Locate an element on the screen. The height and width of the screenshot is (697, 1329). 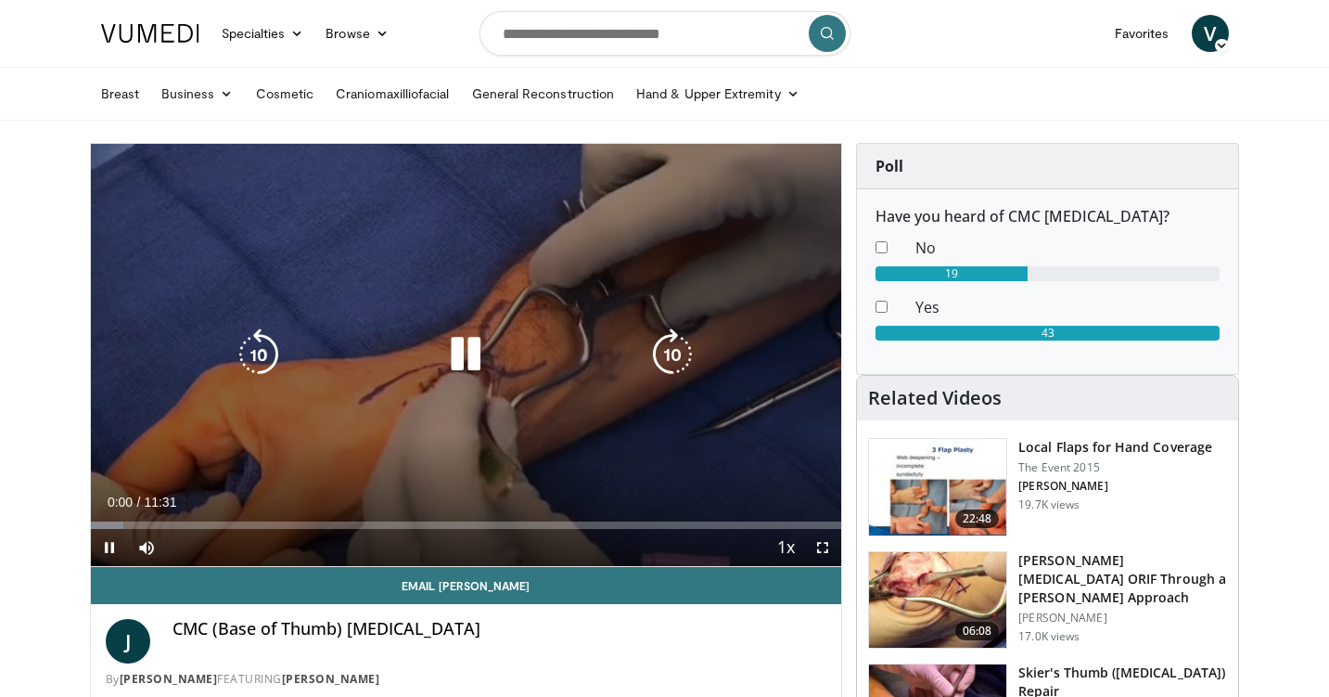
dd: No is located at coordinates (1068, 248).